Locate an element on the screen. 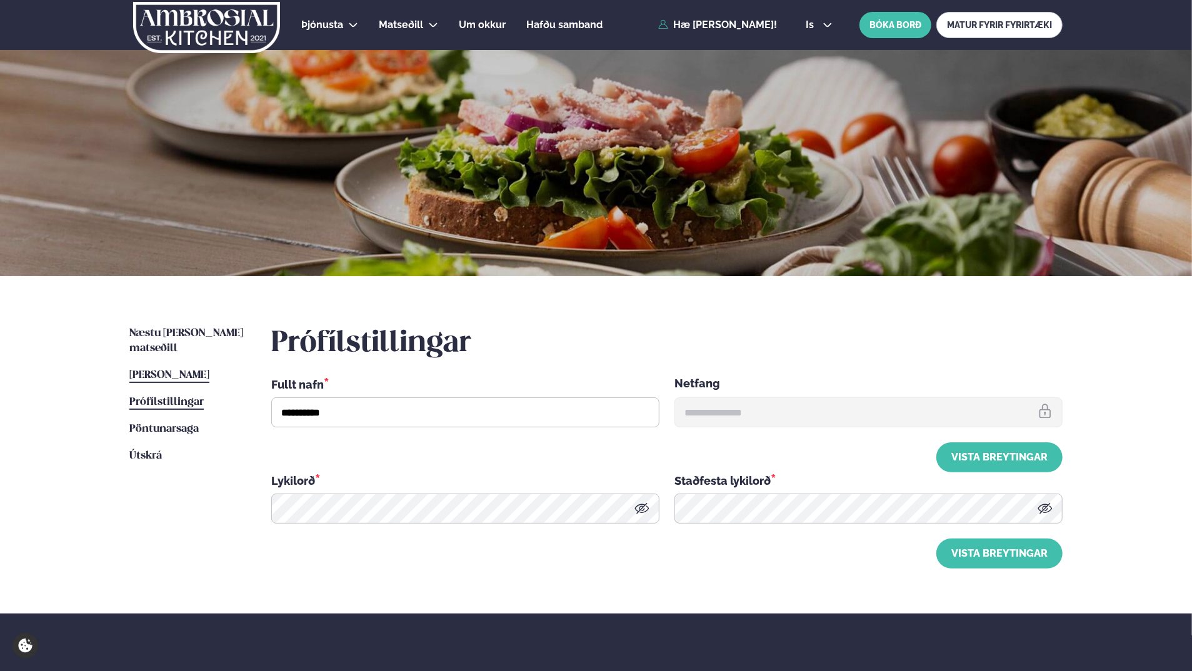 The height and width of the screenshot is (671, 1192). img: logo is located at coordinates (206, 27).